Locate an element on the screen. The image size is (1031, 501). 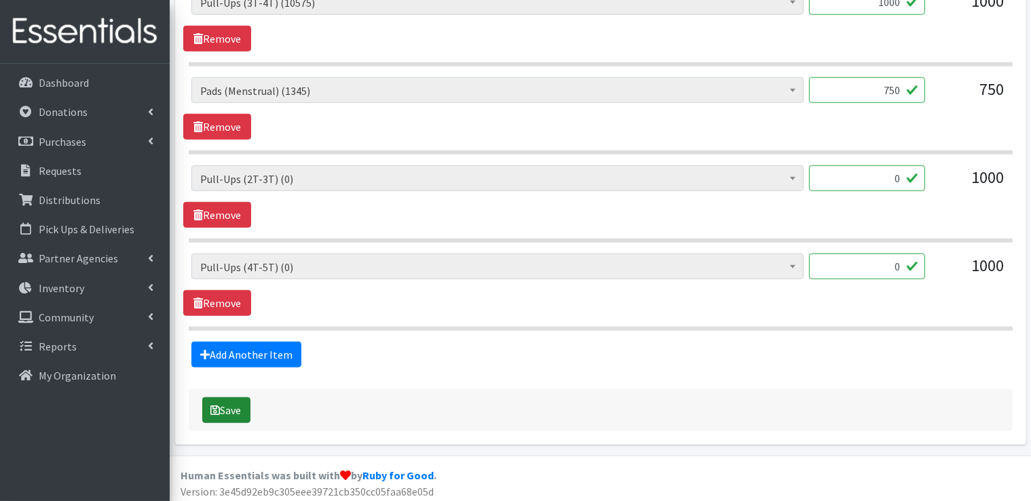
div: 750 is located at coordinates (970, 96).